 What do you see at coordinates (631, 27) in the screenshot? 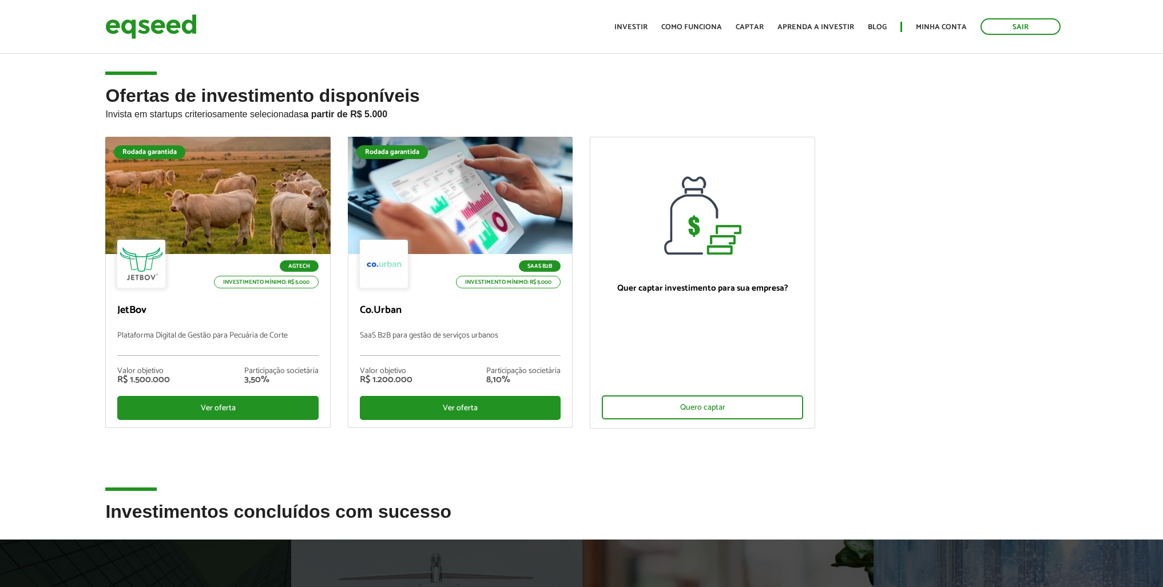
I see `a: Investir` at bounding box center [631, 27].